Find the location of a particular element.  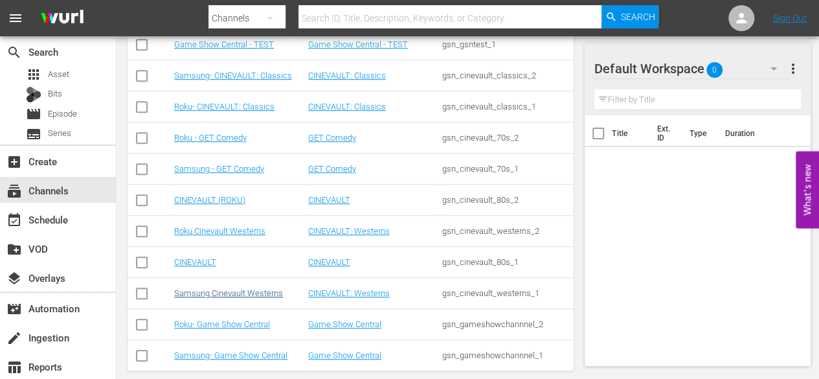

span: Automation is located at coordinates (14, 309).